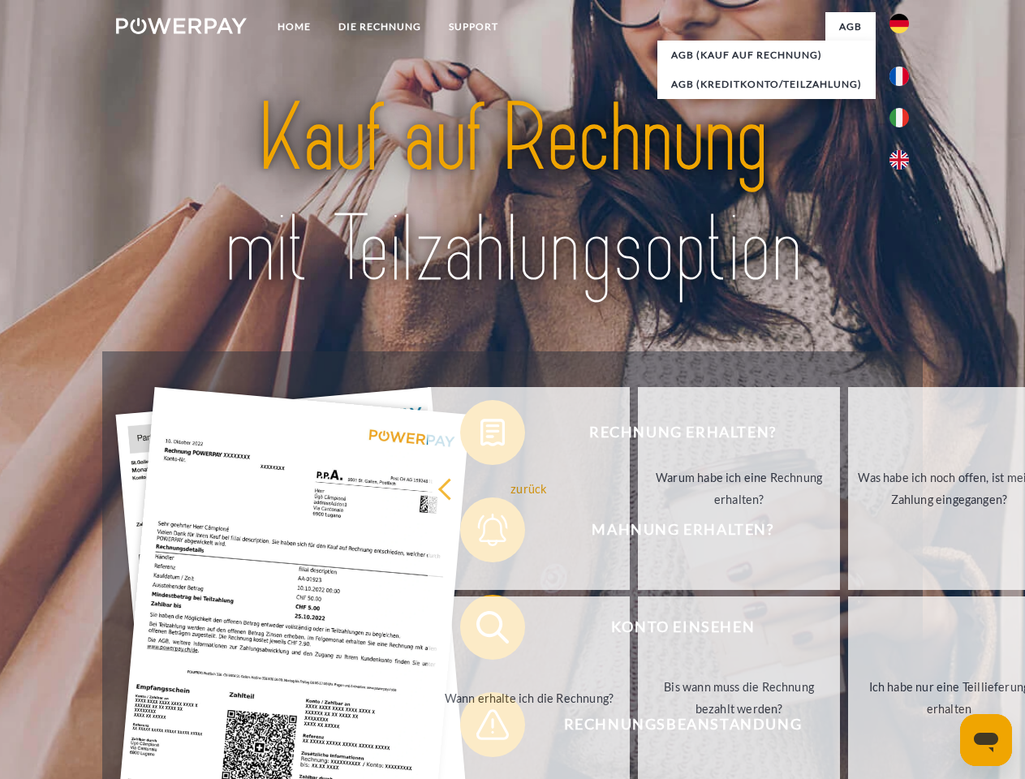 The height and width of the screenshot is (779, 1025). Describe the element at coordinates (900, 24) in the screenshot. I see `img: de` at that location.